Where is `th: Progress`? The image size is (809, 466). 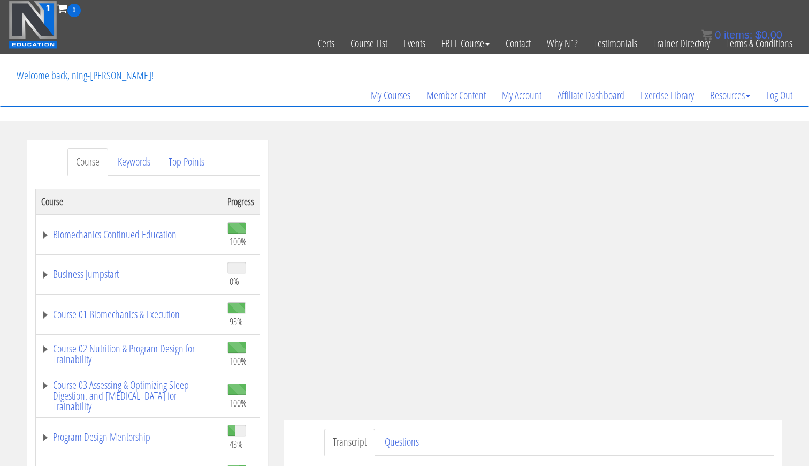 th: Progress is located at coordinates (241, 201).